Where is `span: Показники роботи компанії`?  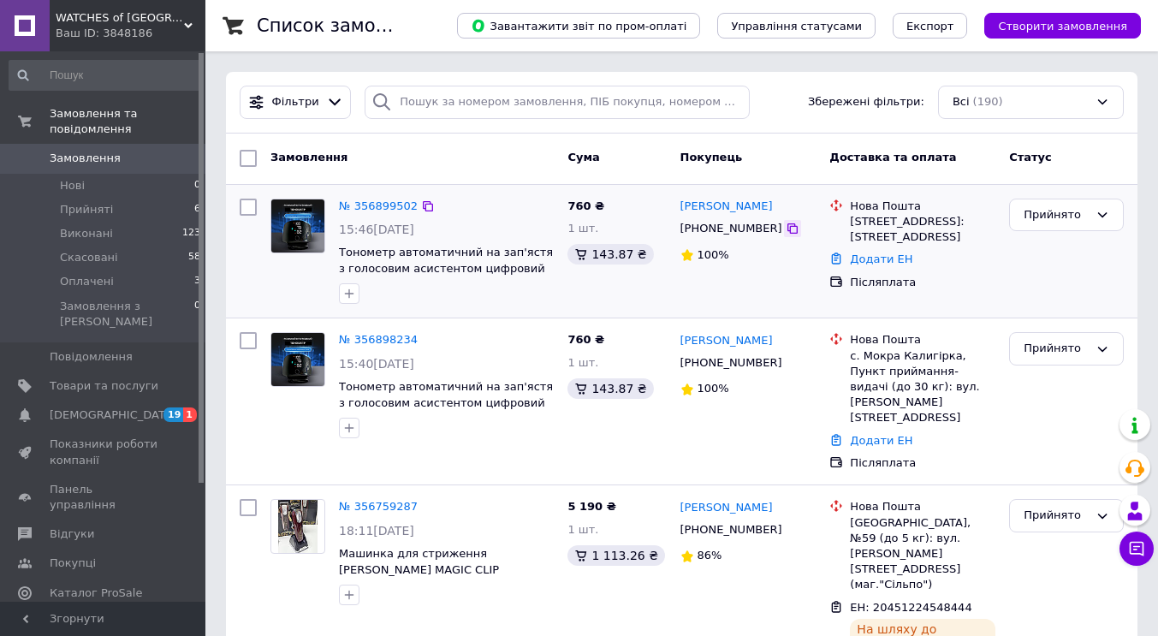 span: Показники роботи компанії is located at coordinates (104, 452).